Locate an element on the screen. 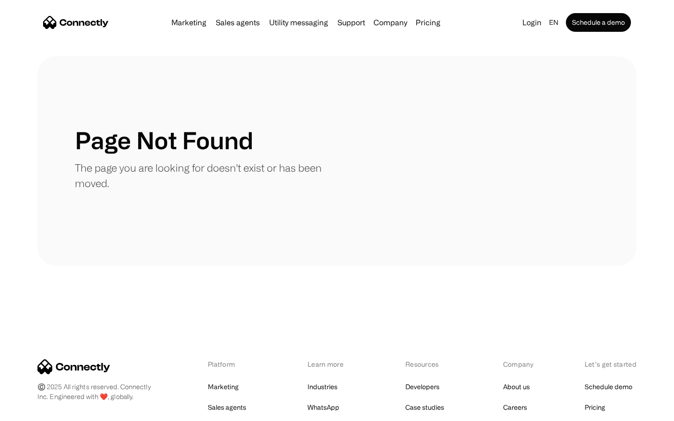  div: Platform is located at coordinates (233, 364).